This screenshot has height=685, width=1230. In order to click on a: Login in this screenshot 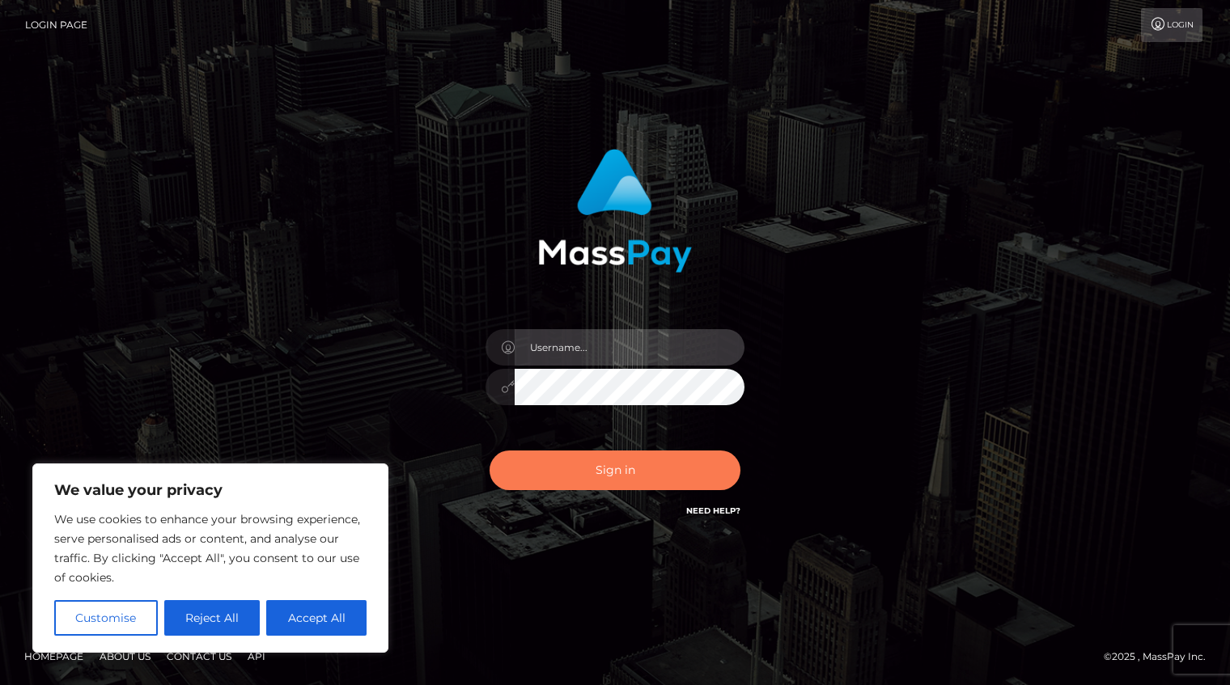, I will do `click(1172, 25)`.